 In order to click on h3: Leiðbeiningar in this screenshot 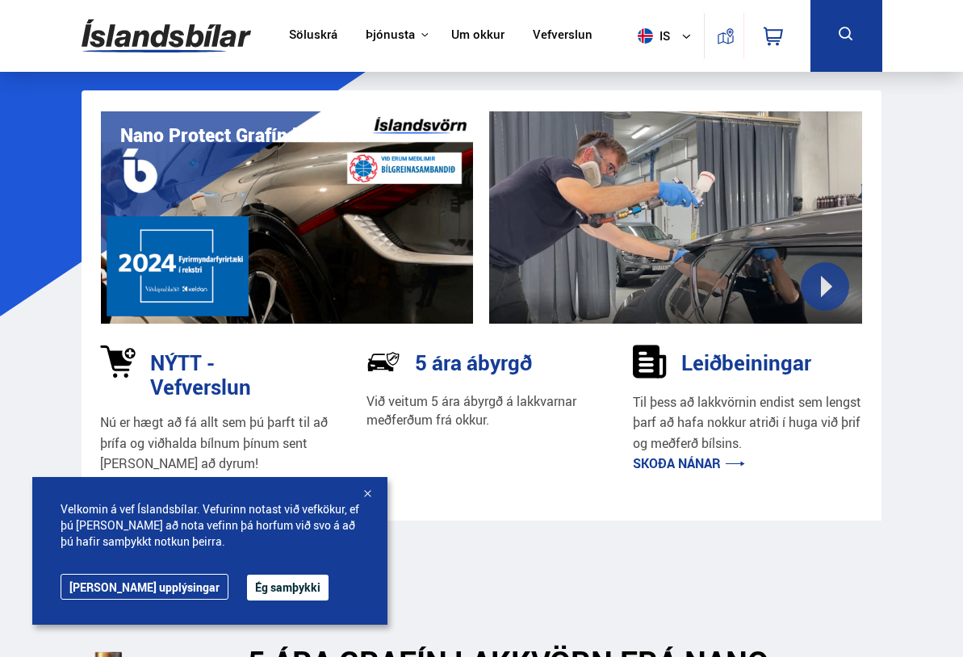, I will do `click(746, 363)`.